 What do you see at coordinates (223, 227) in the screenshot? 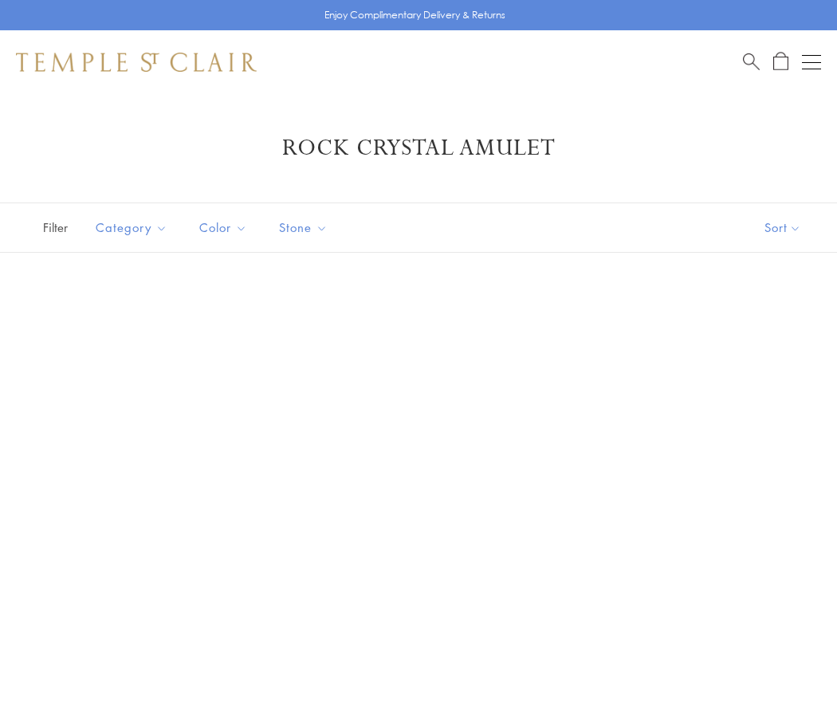
I see `button: Color` at bounding box center [223, 227].